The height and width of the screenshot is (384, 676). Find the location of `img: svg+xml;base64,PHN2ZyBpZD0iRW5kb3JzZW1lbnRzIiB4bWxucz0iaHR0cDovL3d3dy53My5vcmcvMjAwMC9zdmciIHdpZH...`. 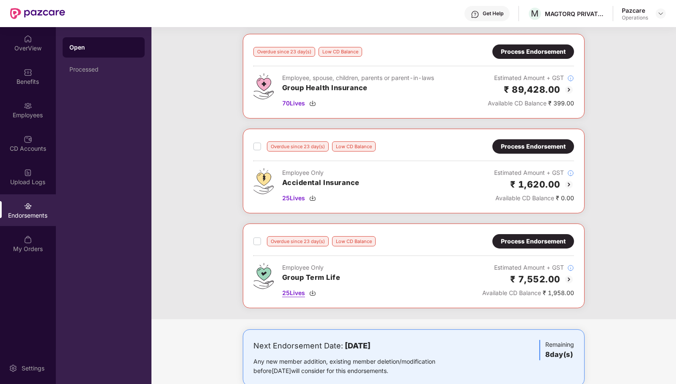

img: svg+xml;base64,PHN2ZyBpZD0iRW5kb3JzZW1lbnRzIiB4bWxucz0iaHR0cDovL3d3dy53My5vcmcvMjAwMC9zdmciIHdpZH... is located at coordinates (28, 206).